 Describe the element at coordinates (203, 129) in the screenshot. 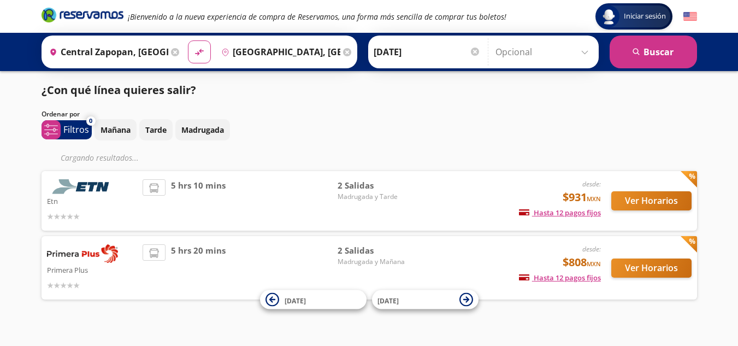

I see `p: Madrugada` at that location.